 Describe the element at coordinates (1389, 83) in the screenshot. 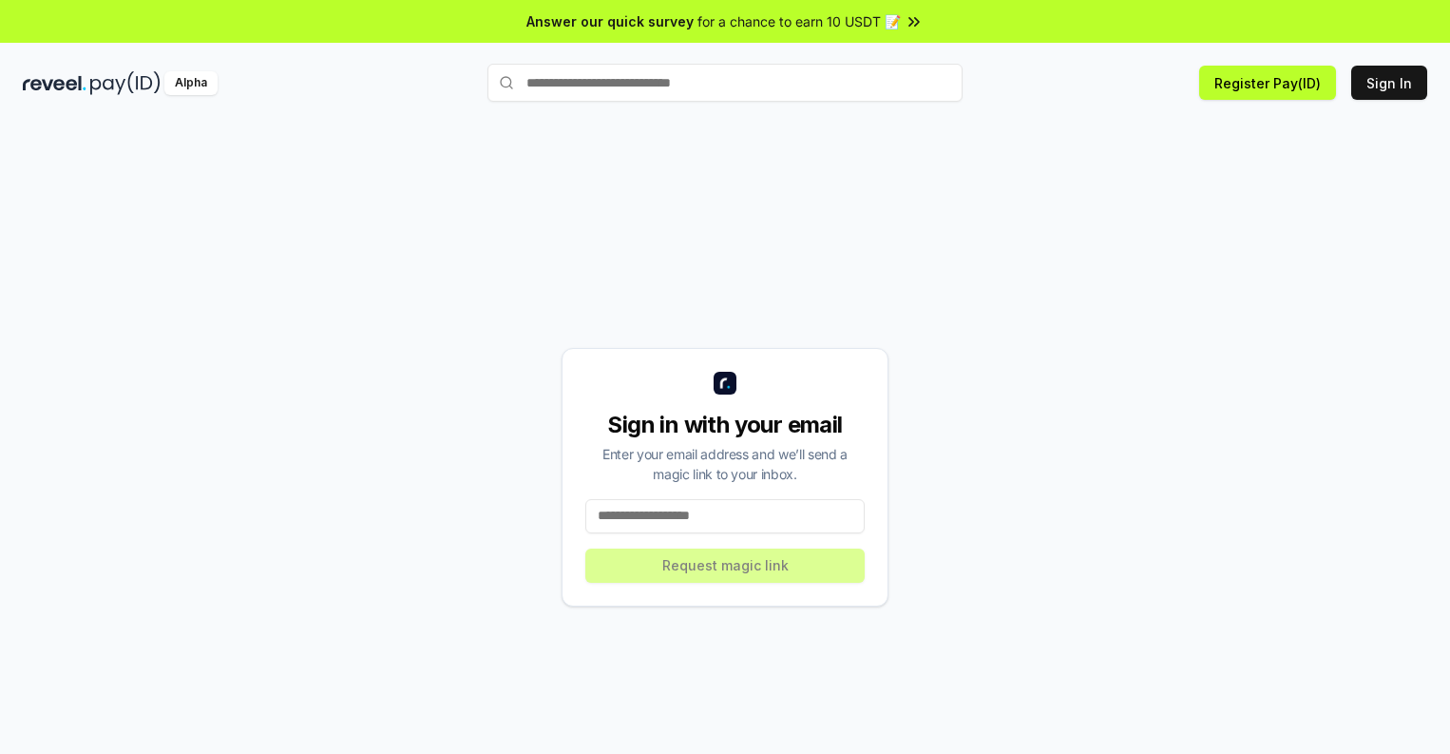

I see `button: Sign In` at that location.